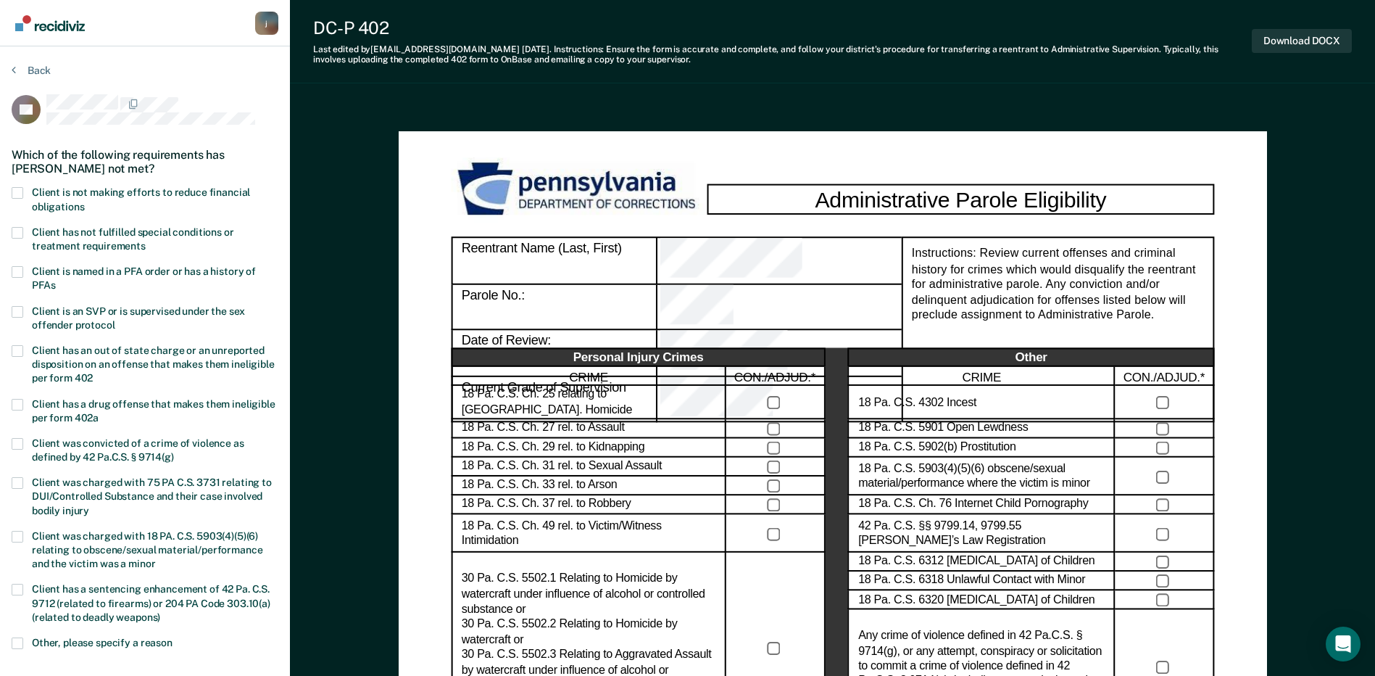 The height and width of the screenshot is (676, 1375). What do you see at coordinates (973, 505) in the screenshot?
I see `label: 18 Pa. C.S. Ch. 76 Internet Child Pornography` at bounding box center [973, 505].